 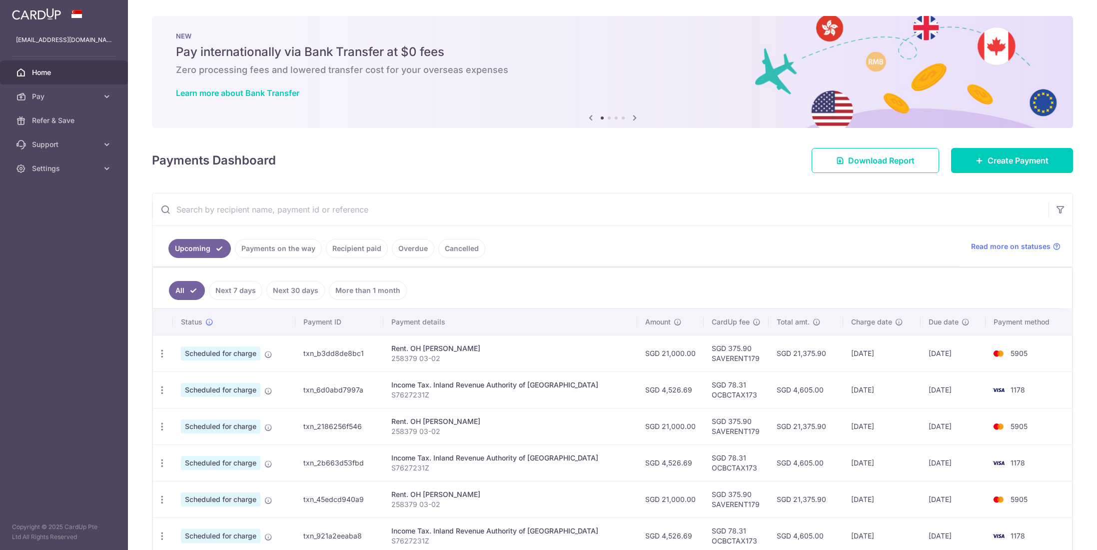 What do you see at coordinates (462, 248) in the screenshot?
I see `a: Cancelled` at bounding box center [462, 248].